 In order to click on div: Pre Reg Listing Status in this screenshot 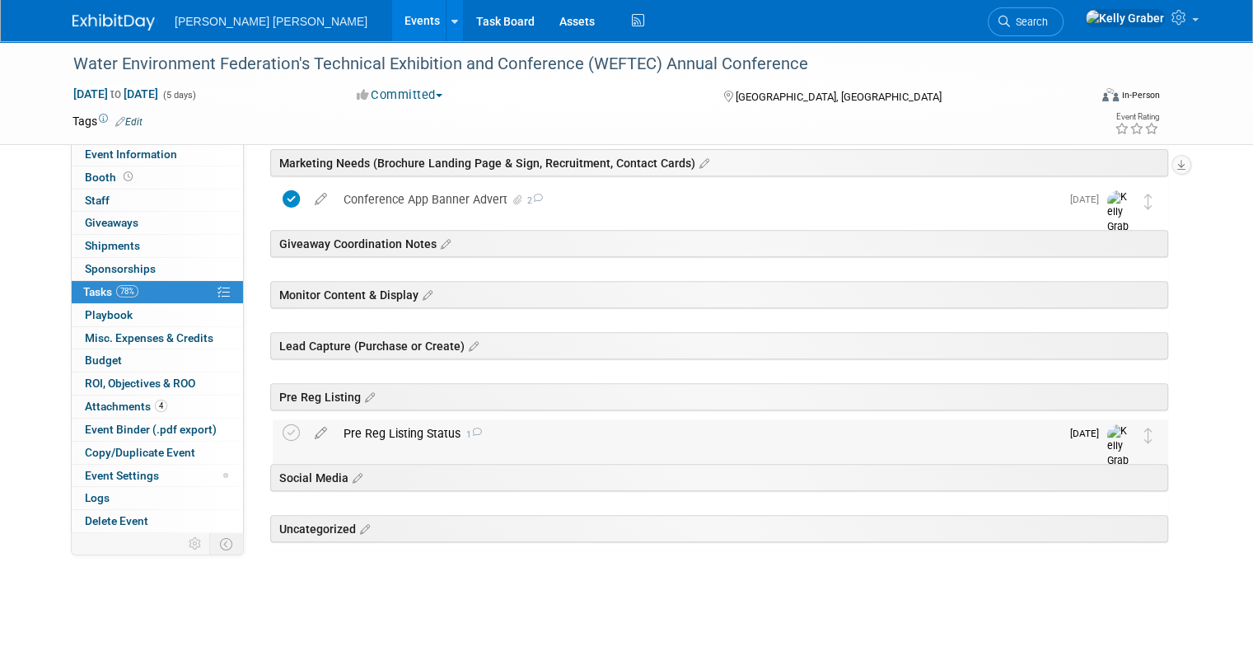, I will do `click(698, 433)`.